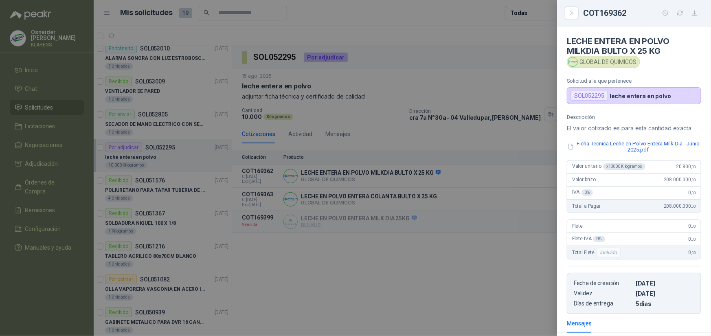  What do you see at coordinates (608, 252) in the screenshot?
I see `div: Incluido` at bounding box center [608, 252].